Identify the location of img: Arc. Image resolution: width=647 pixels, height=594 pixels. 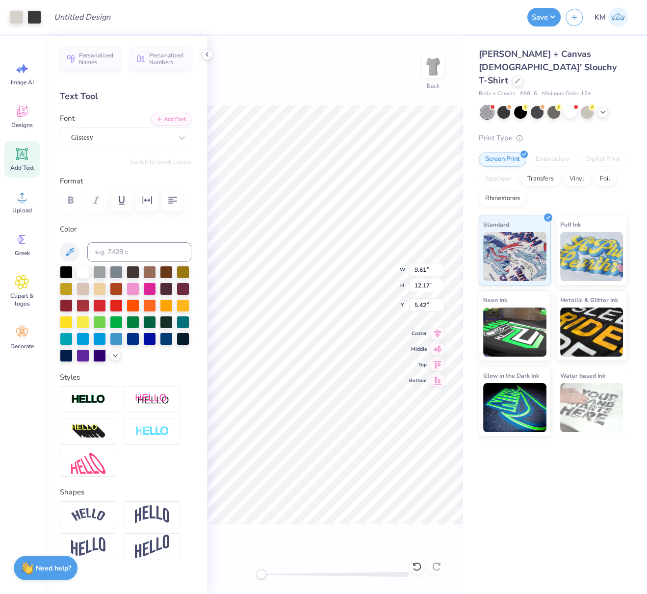
(88, 515).